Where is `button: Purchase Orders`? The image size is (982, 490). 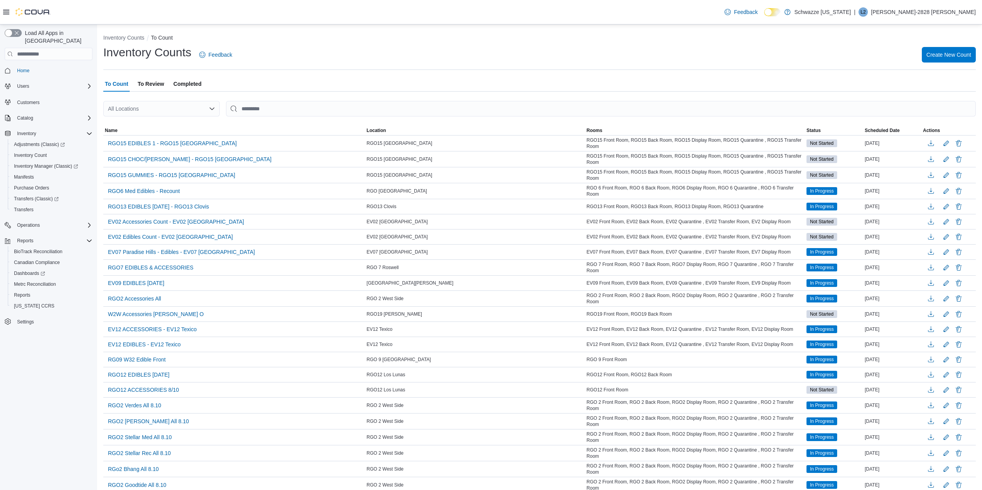 button: Purchase Orders is located at coordinates (52, 188).